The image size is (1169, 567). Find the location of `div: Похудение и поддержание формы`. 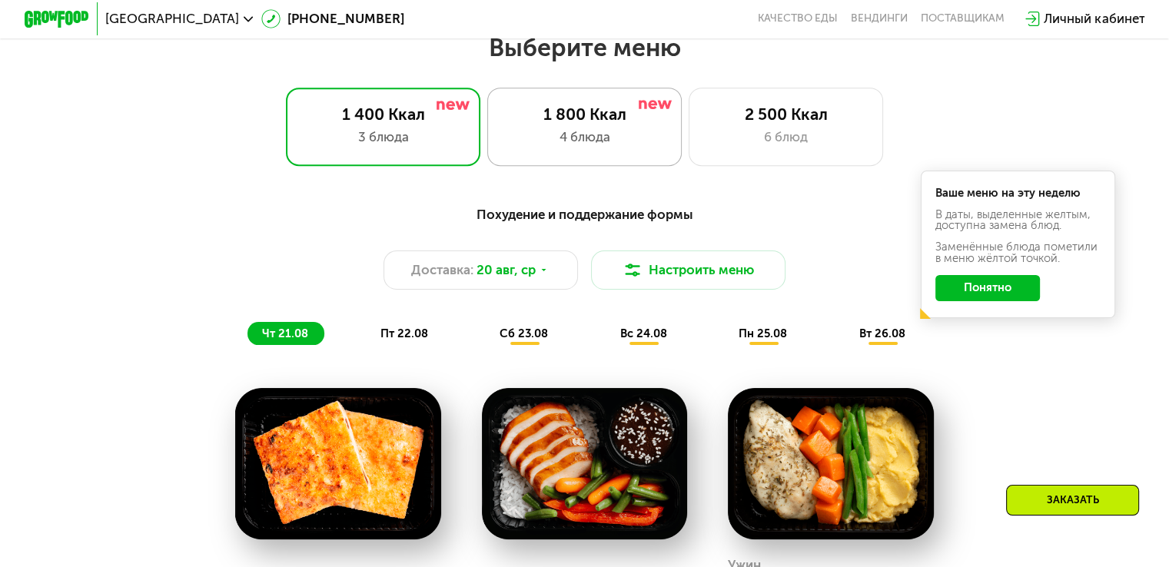

div: Похудение и поддержание формы is located at coordinates (584, 214).